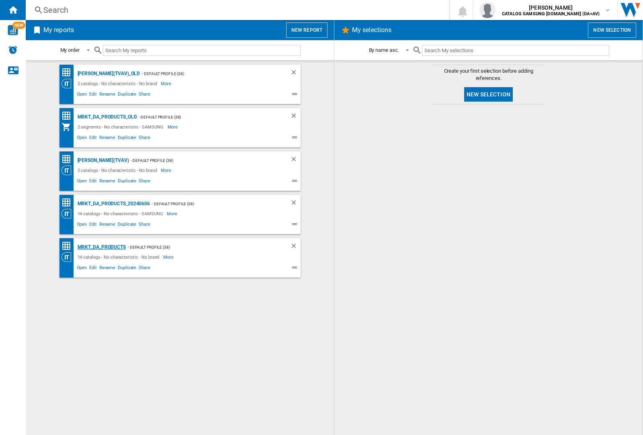 This screenshot has width=643, height=435. What do you see at coordinates (515, 50) in the screenshot?
I see `input: Search My selections` at bounding box center [515, 50].